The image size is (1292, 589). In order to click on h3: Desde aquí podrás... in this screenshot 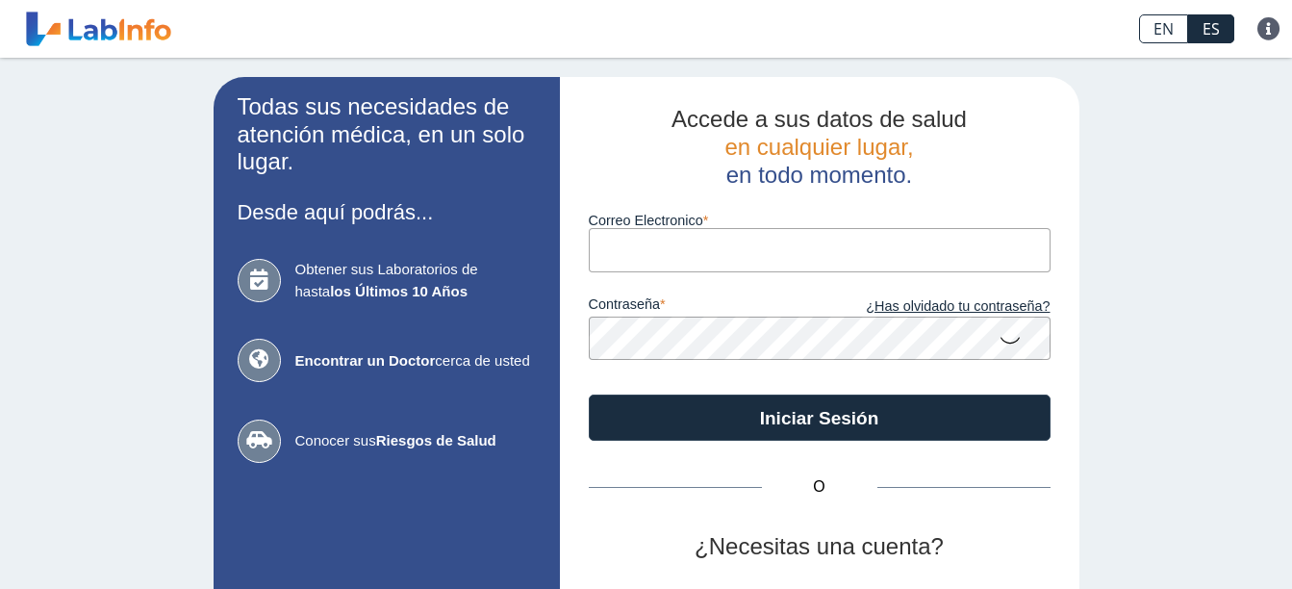, I will do `click(387, 212)`.